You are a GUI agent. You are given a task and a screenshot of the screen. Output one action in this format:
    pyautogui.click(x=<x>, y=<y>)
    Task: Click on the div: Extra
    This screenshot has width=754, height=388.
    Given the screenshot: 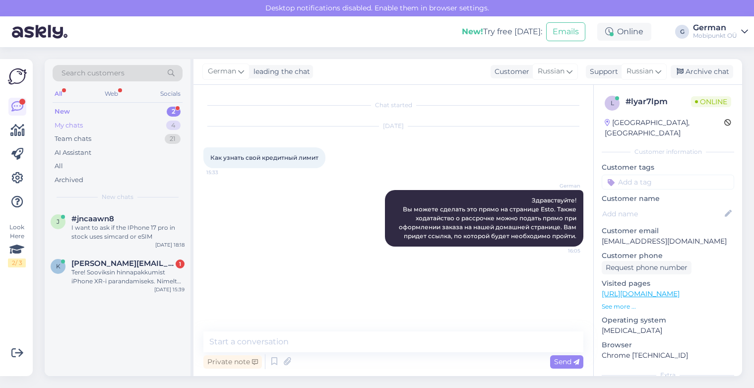 What is the action you would take?
    pyautogui.click(x=668, y=375)
    